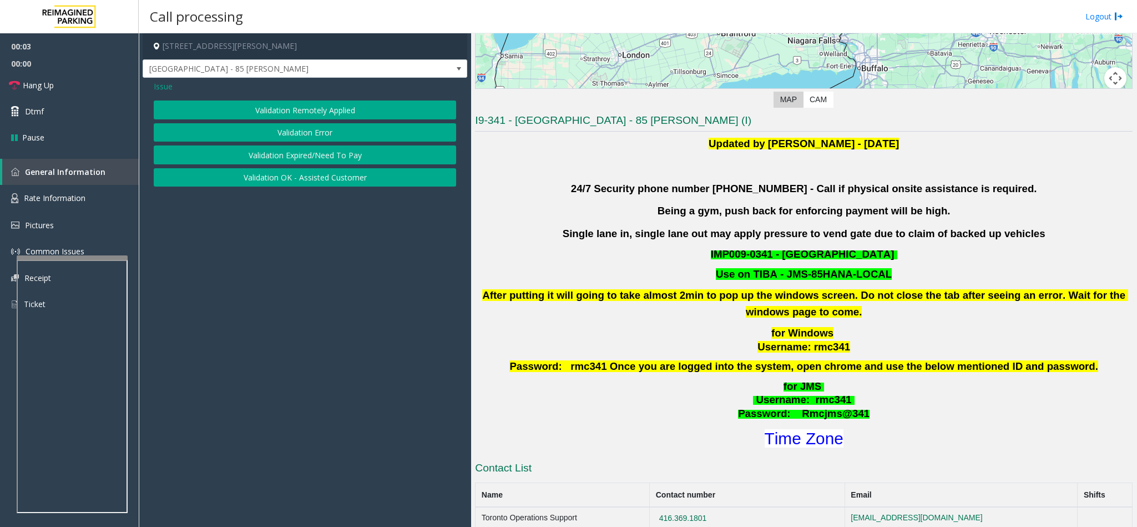  I want to click on span: Dtmf, so click(34, 111).